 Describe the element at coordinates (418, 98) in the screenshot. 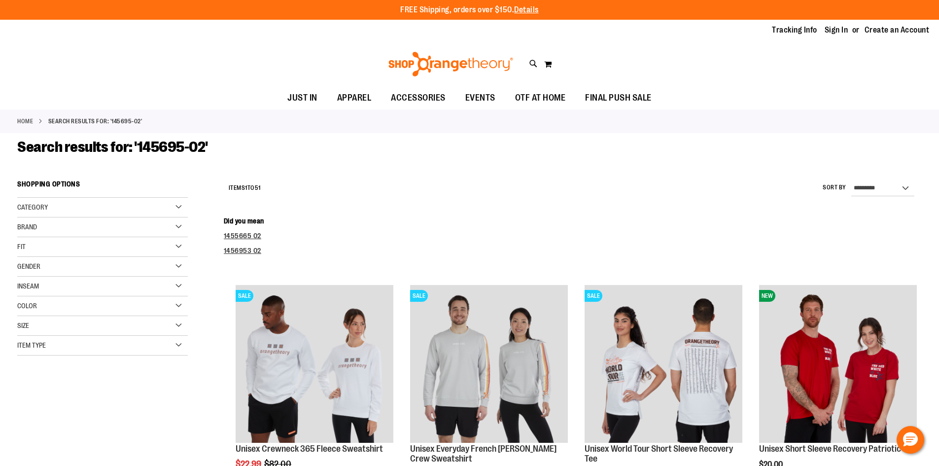

I see `span: ACCESSORIES` at that location.